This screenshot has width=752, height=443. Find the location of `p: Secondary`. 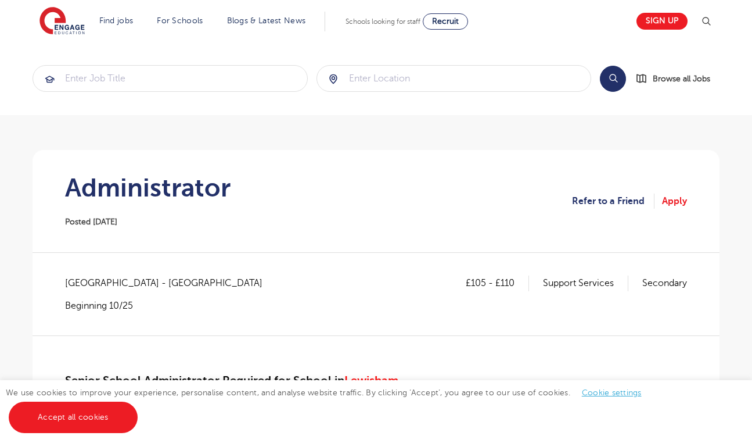

p: Secondary is located at coordinates (665, 283).